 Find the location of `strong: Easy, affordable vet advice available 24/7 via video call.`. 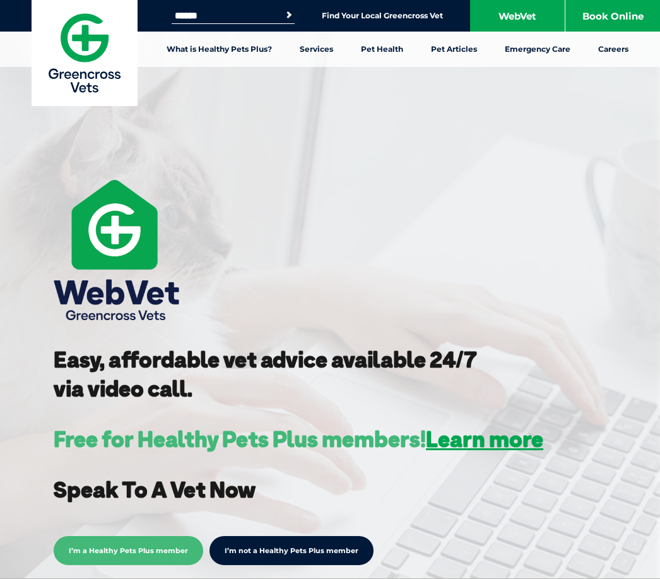

strong: Easy, affordable vet advice available 24/7 via video call. is located at coordinates (265, 374).